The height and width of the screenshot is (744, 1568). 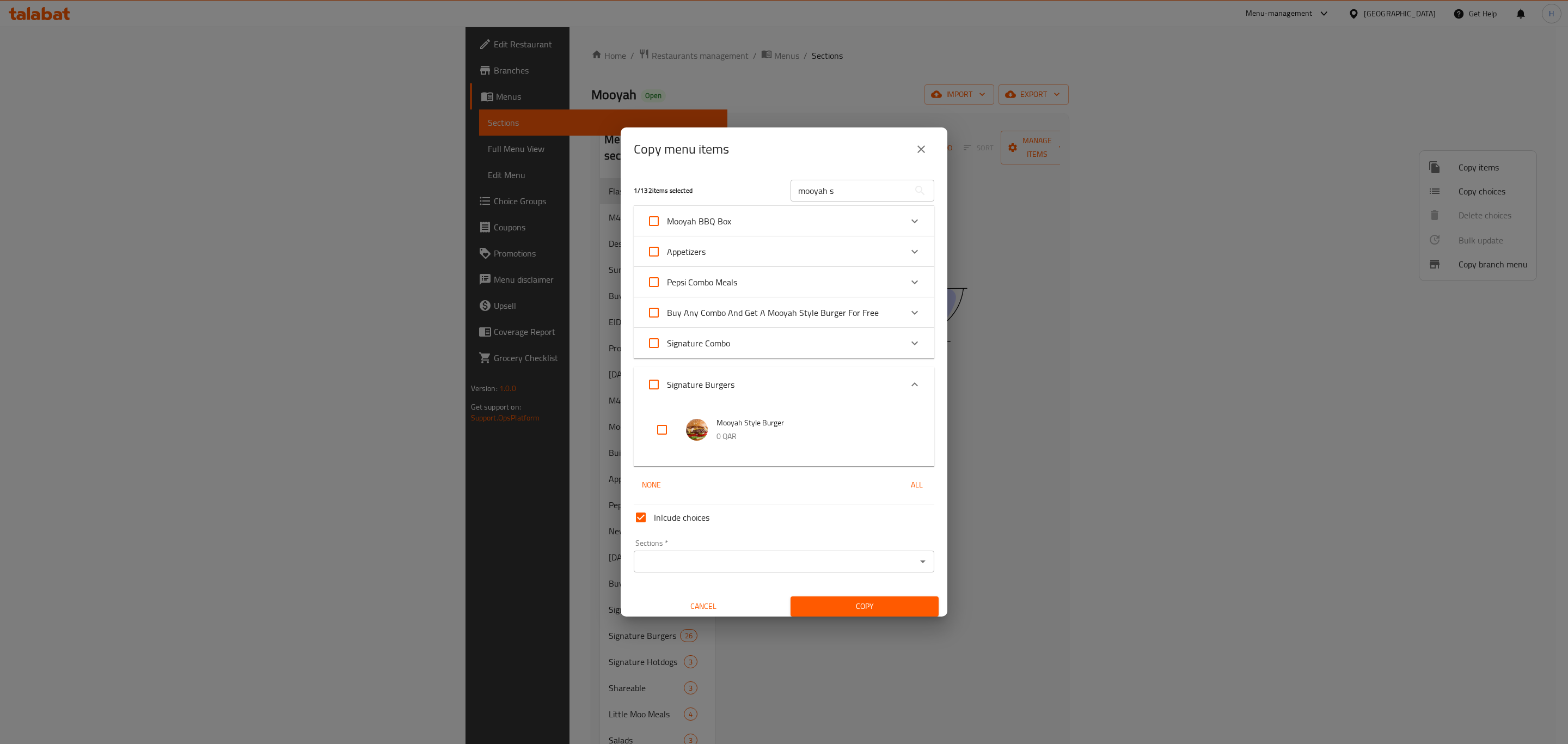 I want to click on h2: Copy menu items, so click(x=681, y=149).